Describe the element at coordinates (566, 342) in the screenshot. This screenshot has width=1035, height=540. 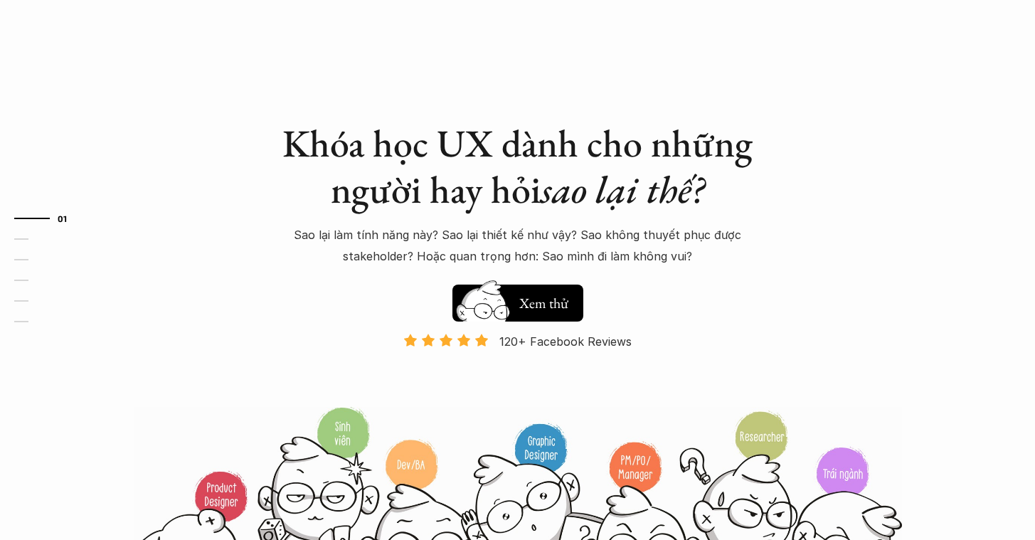
I see `p: 120+ Facebook Reviews` at that location.